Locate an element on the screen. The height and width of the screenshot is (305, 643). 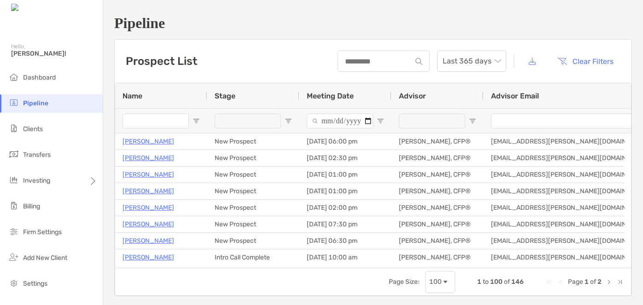
span: 146 is located at coordinates (517, 282).